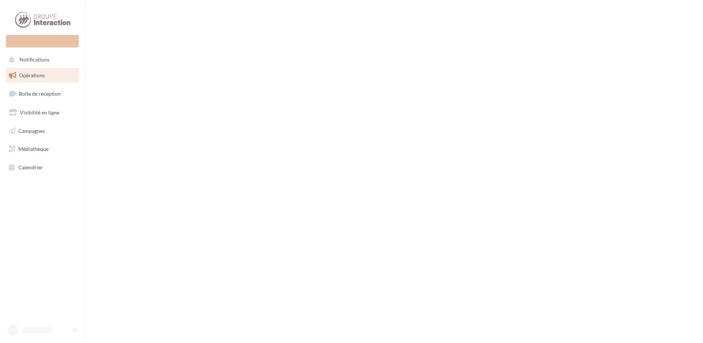  Describe the element at coordinates (42, 113) in the screenshot. I see `a: Visibilité en ligne` at that location.